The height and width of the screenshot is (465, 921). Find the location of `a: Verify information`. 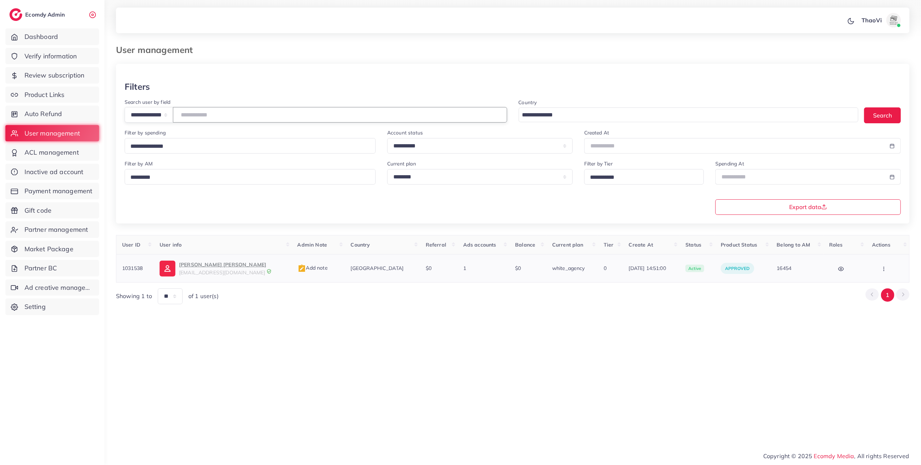

a: Verify information is located at coordinates (52, 56).